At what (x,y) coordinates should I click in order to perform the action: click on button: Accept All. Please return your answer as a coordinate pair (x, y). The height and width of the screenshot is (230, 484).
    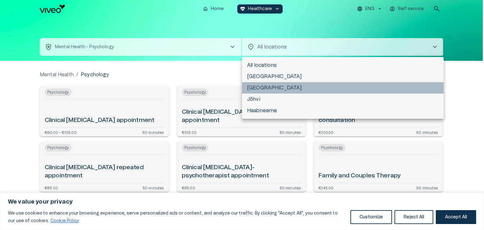
    Looking at the image, I should click on (456, 217).